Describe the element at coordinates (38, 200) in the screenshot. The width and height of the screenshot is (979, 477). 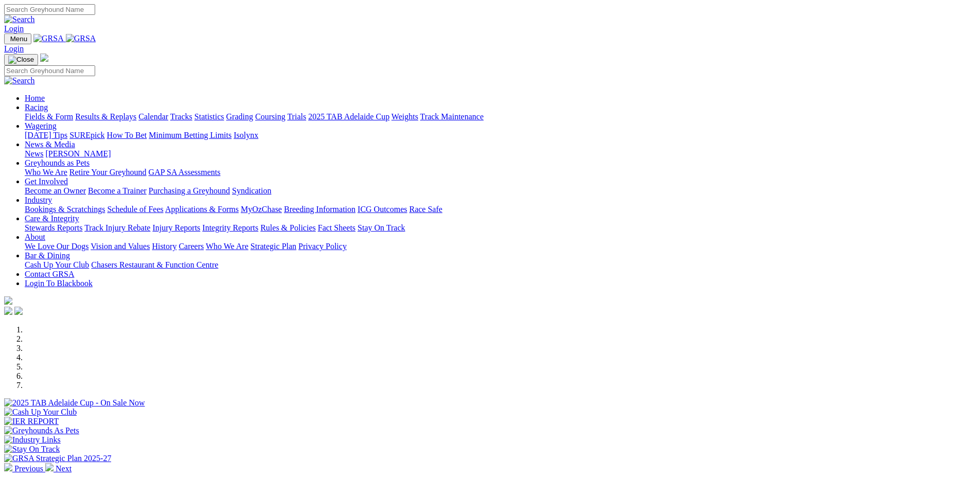
I see `a: Industry` at that location.